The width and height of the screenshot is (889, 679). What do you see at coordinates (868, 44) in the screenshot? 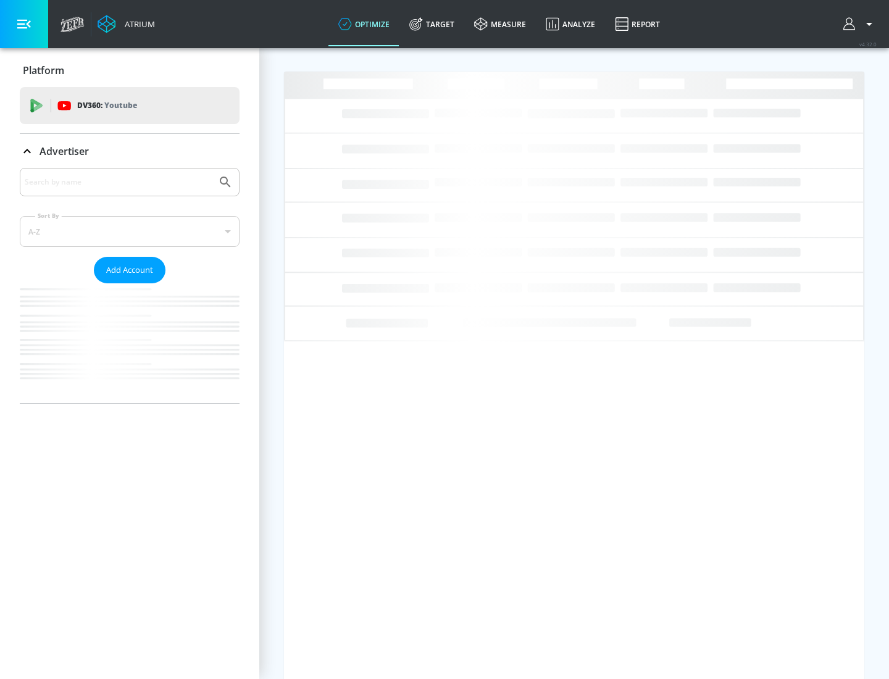
I see `span: v 4.32.0` at bounding box center [868, 44].